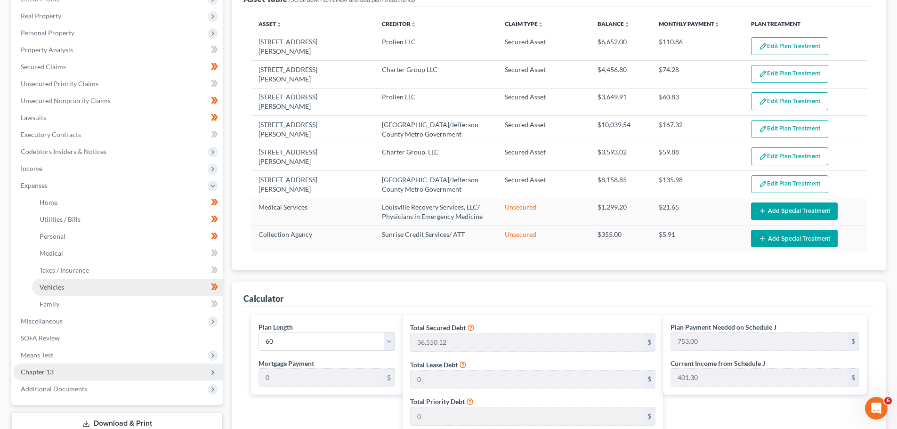 The image size is (897, 429). I want to click on a: Utilities / Bills, so click(127, 219).